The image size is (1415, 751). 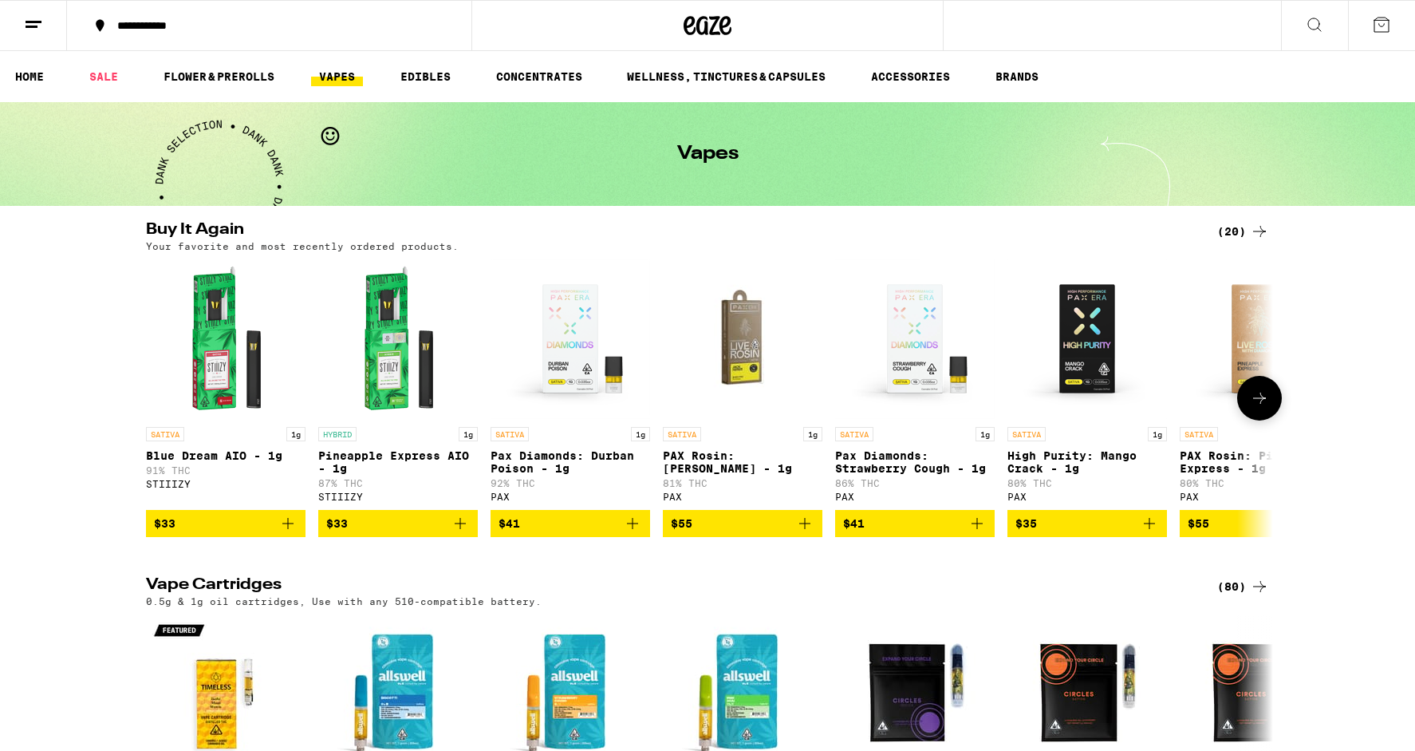 I want to click on p: 86% THC, so click(x=915, y=483).